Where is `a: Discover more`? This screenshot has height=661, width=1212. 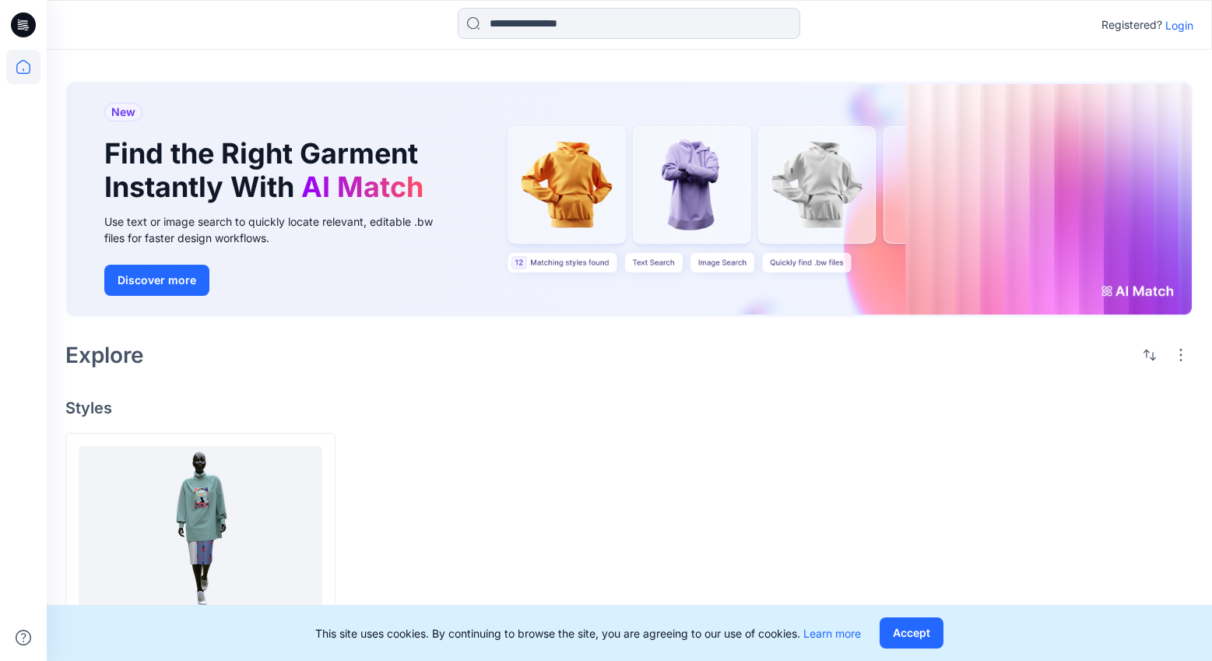 a: Discover more is located at coordinates (156, 280).